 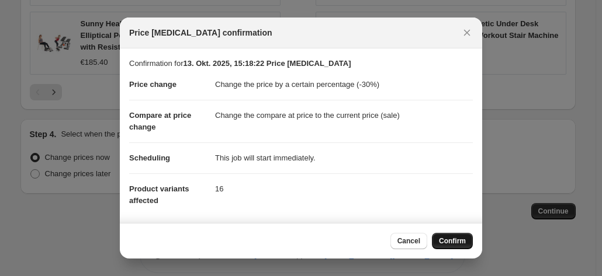 What do you see at coordinates (452, 241) in the screenshot?
I see `button: Confirm` at bounding box center [452, 241].